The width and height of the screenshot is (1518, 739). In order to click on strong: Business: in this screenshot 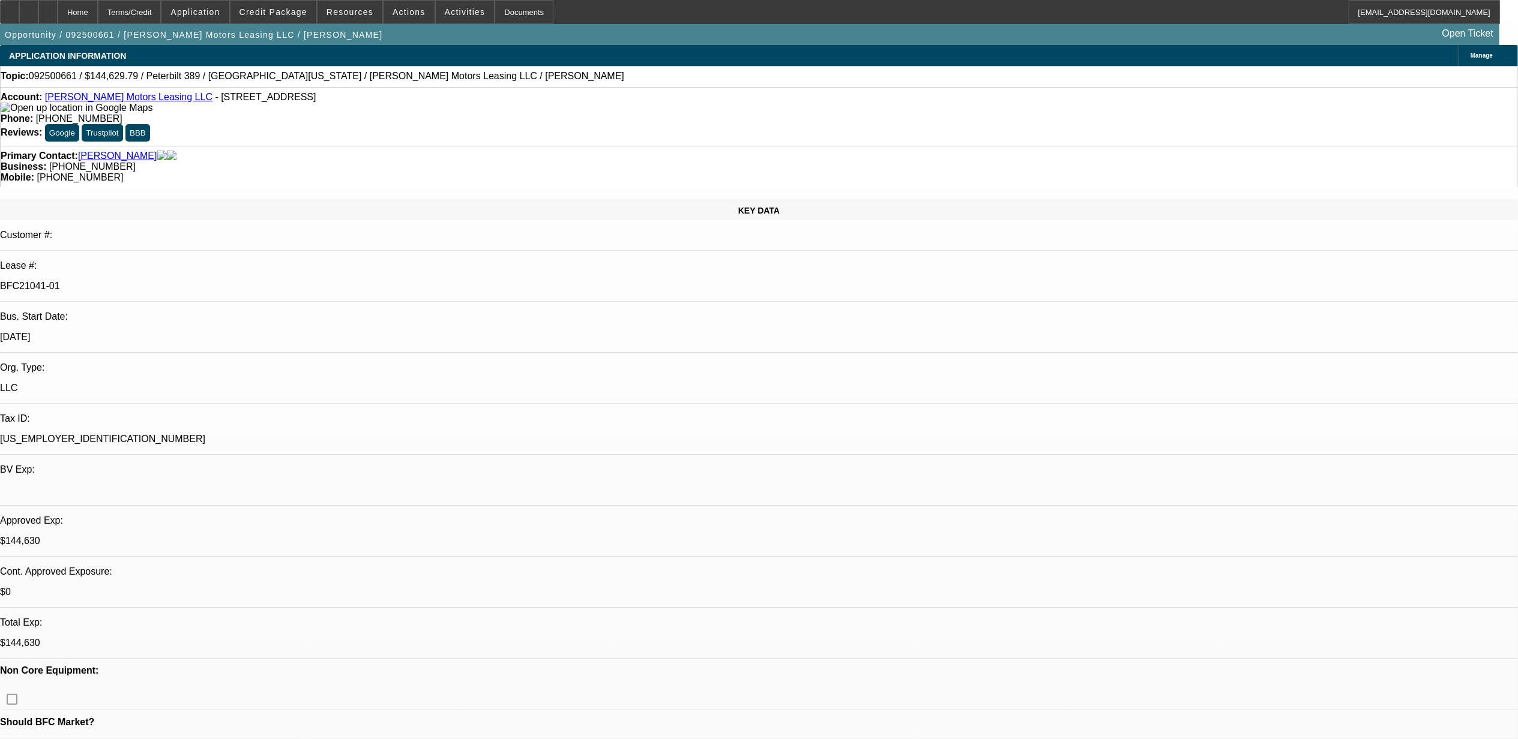, I will do `click(23, 166)`.